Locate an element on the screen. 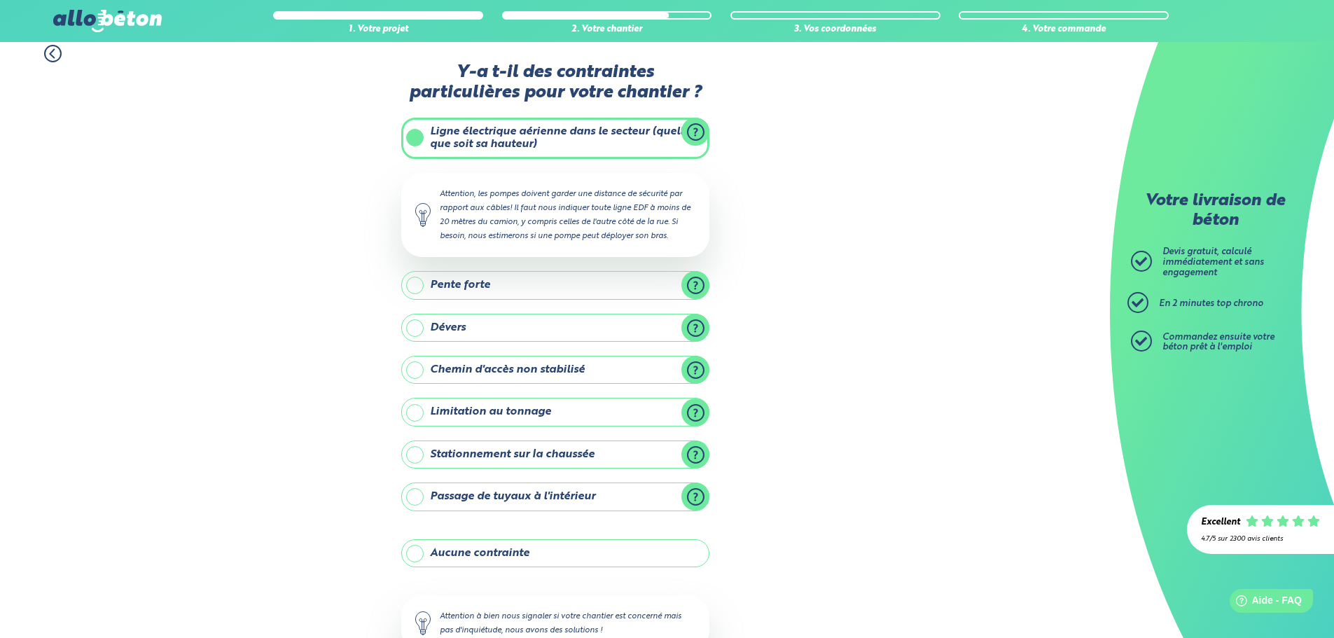 The width and height of the screenshot is (1334, 638). label: Pente forte is located at coordinates (555, 285).